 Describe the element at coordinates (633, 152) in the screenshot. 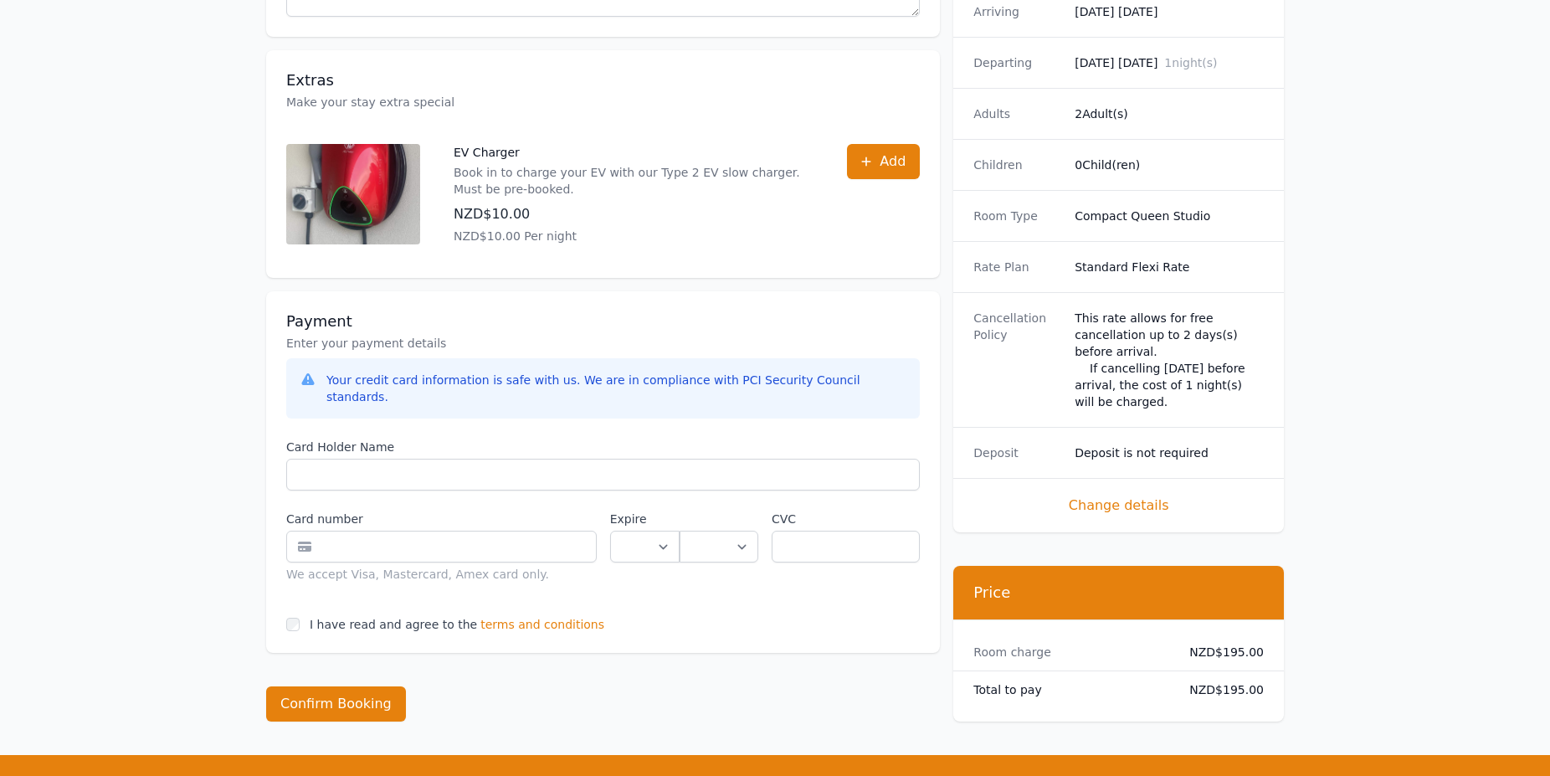

I see `p: EV Charger` at that location.